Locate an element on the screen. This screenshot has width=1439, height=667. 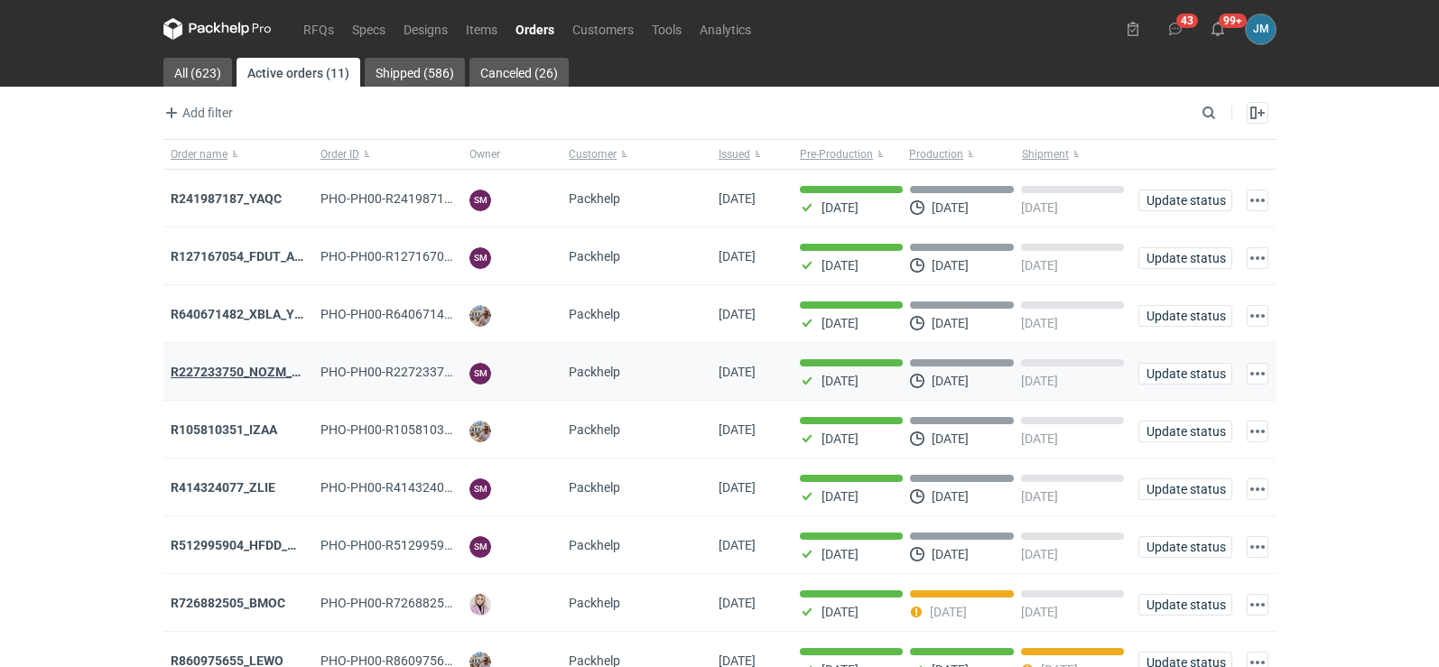
span: PHO-PH00-R512995904_HFDD_MOOR is located at coordinates (430, 545).